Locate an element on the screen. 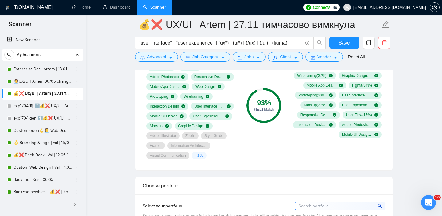  a: BackEnd newbies + 💰❌ | Kos | 06.05 is located at coordinates (43, 192).